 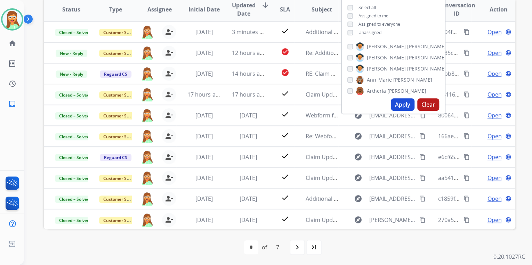 What do you see at coordinates (277, 247) in the screenshot?
I see `div: 7` at bounding box center [277, 247].